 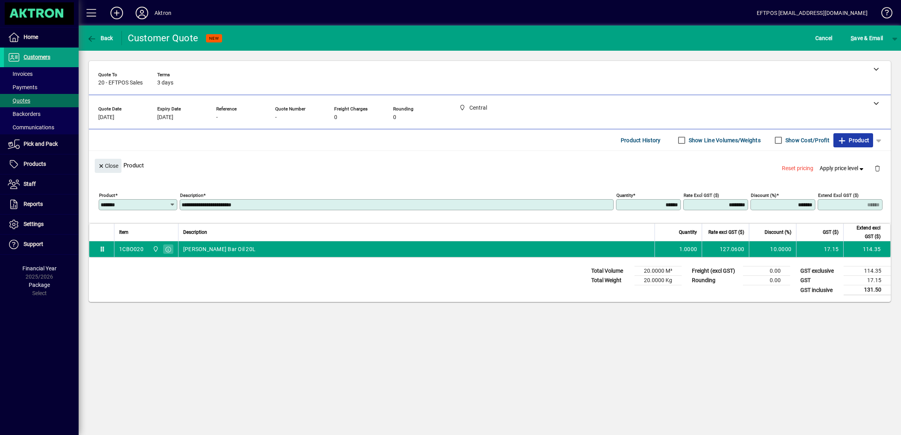 What do you see at coordinates (867, 38) in the screenshot?
I see `span: ave & Email` at bounding box center [867, 38].